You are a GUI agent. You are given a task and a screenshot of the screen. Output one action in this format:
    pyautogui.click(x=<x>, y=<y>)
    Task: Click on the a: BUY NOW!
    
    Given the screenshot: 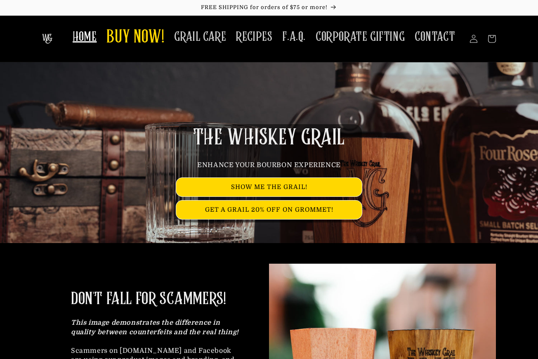 What is the action you would take?
    pyautogui.click(x=135, y=38)
    